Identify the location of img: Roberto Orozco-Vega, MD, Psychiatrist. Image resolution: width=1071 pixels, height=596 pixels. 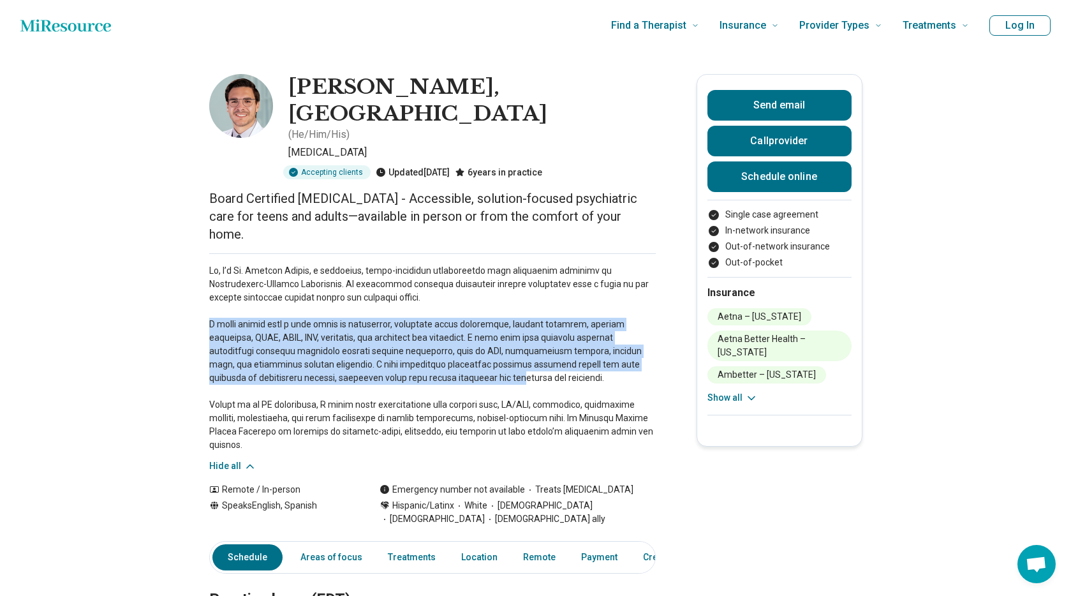
(241, 106).